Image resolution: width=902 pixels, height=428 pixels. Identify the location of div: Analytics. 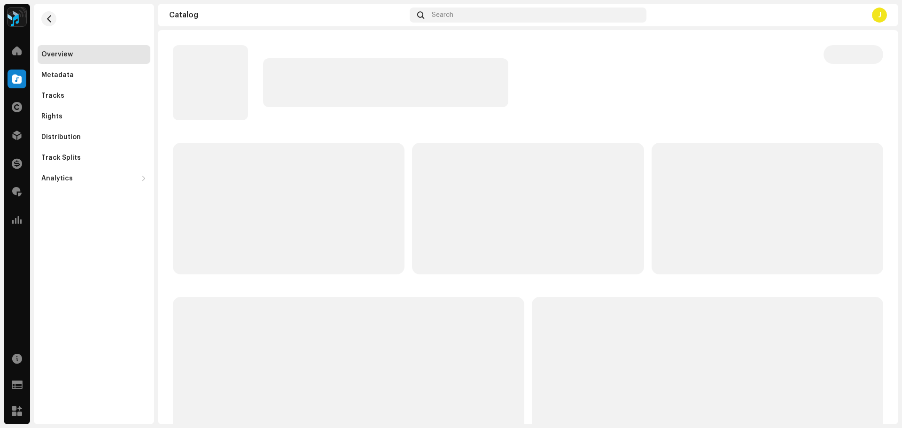
(57, 178).